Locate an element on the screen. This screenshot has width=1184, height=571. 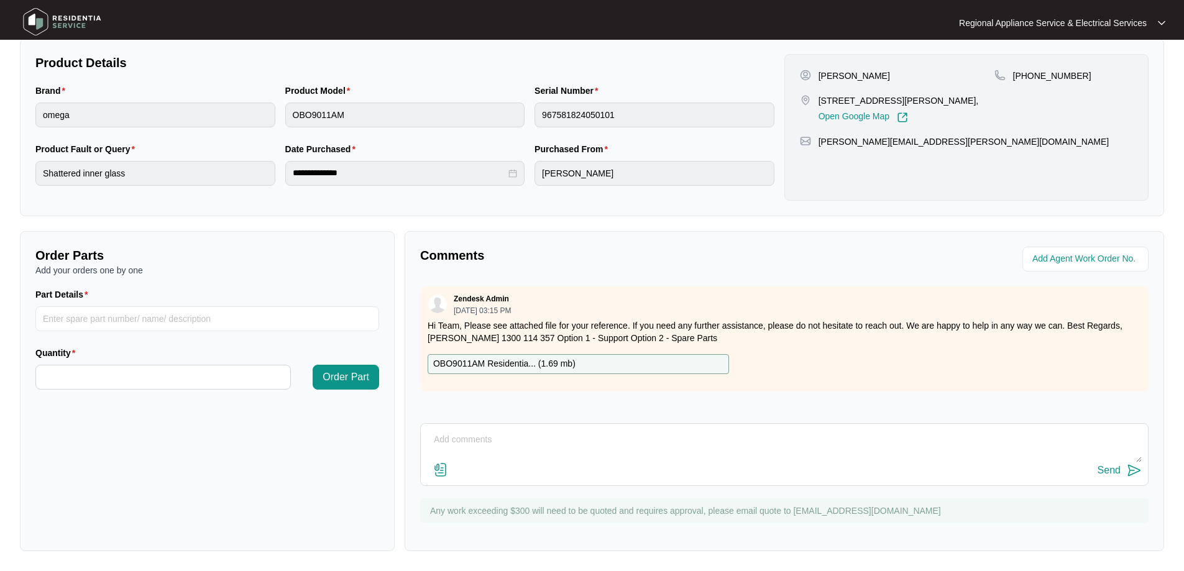
button: Send is located at coordinates (1119, 470).